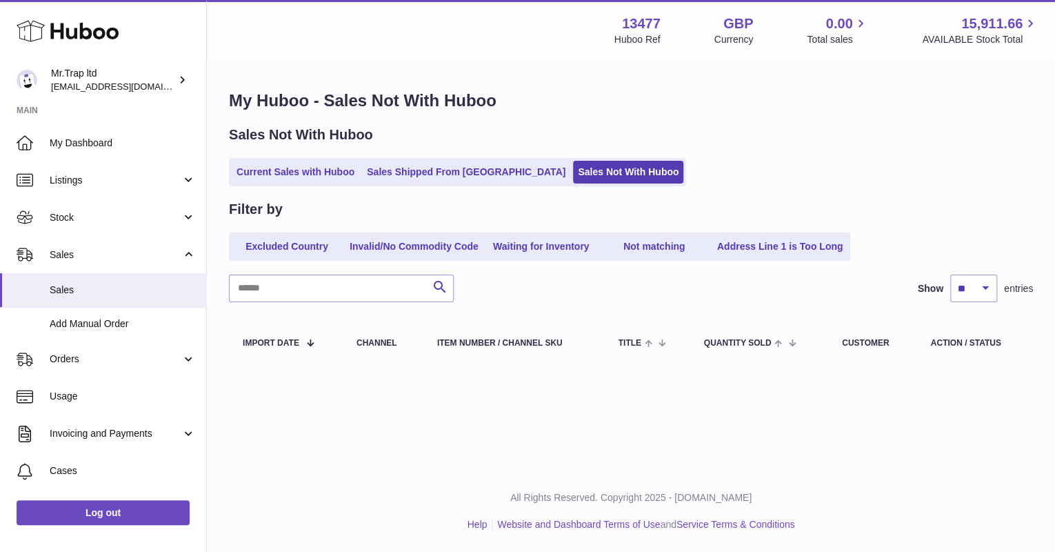 The height and width of the screenshot is (552, 1055). I want to click on span: Title, so click(629, 343).